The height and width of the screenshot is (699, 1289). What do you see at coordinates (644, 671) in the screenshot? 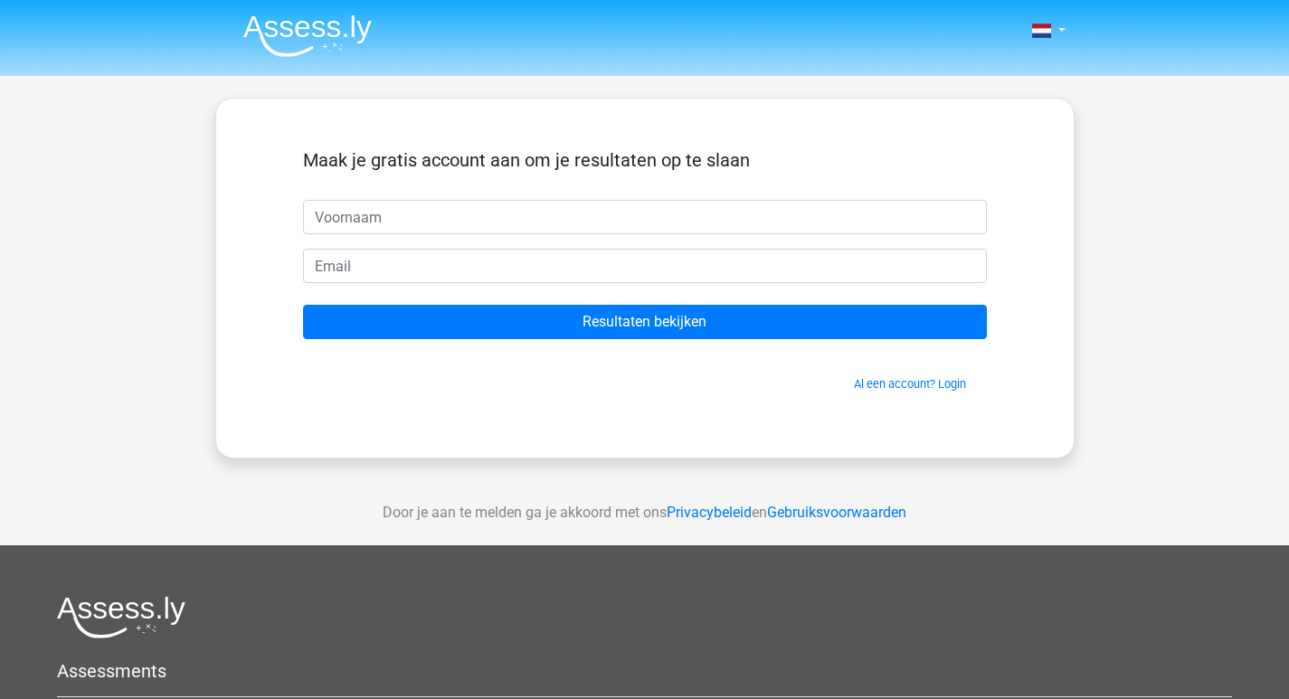
I see `h5: Assessments` at bounding box center [644, 671].